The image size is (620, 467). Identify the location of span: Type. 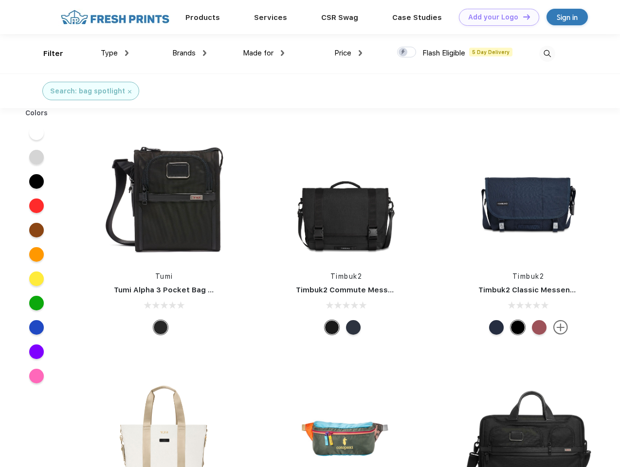
(109, 53).